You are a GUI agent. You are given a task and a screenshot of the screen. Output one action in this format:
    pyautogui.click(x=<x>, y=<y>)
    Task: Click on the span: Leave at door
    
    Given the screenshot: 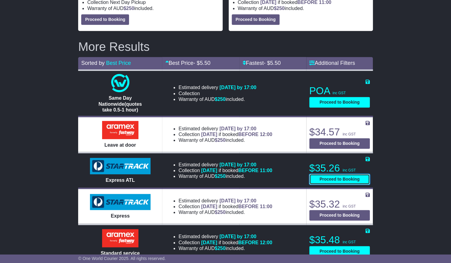 What is the action you would take?
    pyautogui.click(x=120, y=145)
    